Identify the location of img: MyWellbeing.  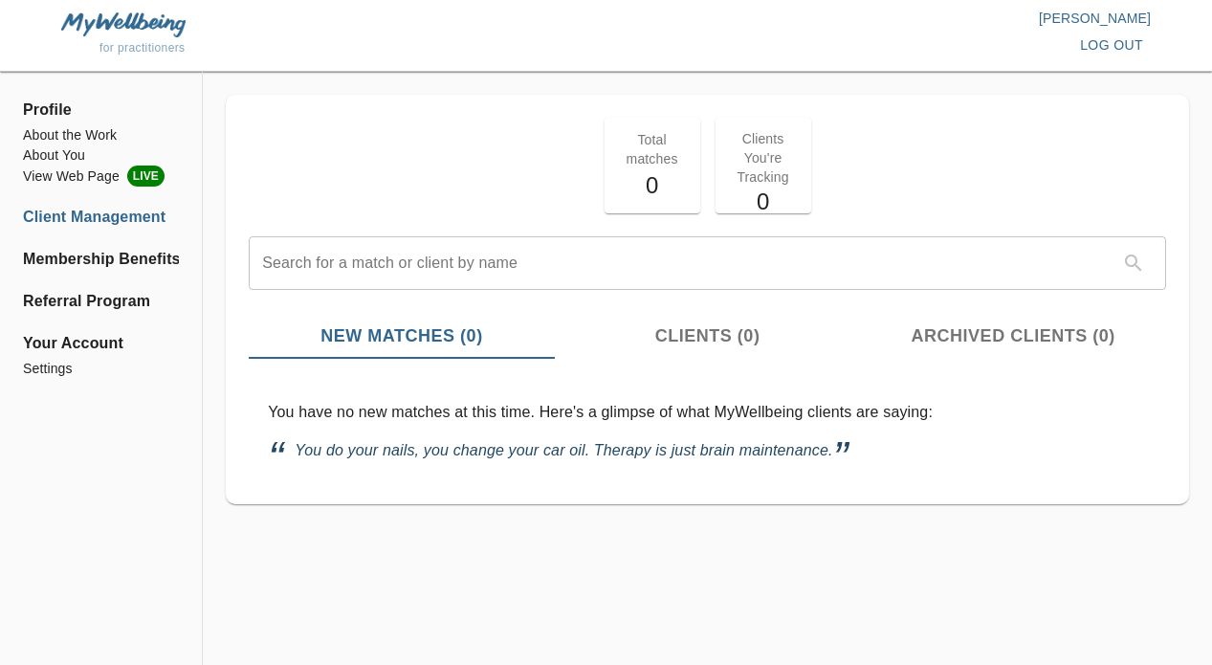
(123, 24).